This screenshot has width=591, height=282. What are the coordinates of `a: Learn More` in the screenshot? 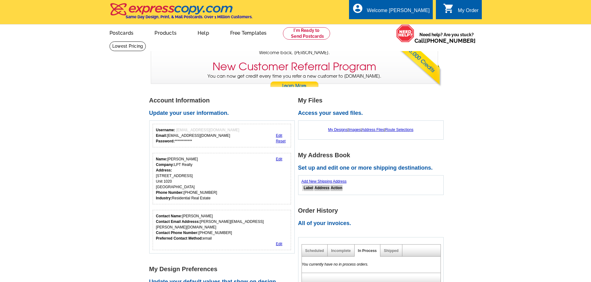 It's located at (294, 86).